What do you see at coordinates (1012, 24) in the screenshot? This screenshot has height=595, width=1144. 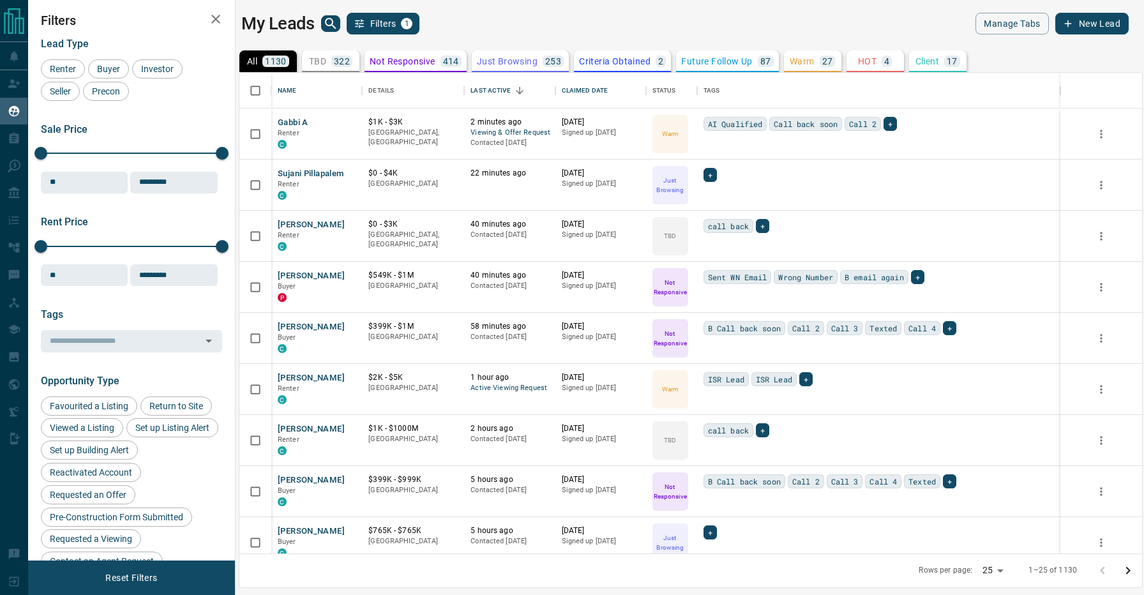 I see `button: Manage Tabs` at bounding box center [1012, 24].